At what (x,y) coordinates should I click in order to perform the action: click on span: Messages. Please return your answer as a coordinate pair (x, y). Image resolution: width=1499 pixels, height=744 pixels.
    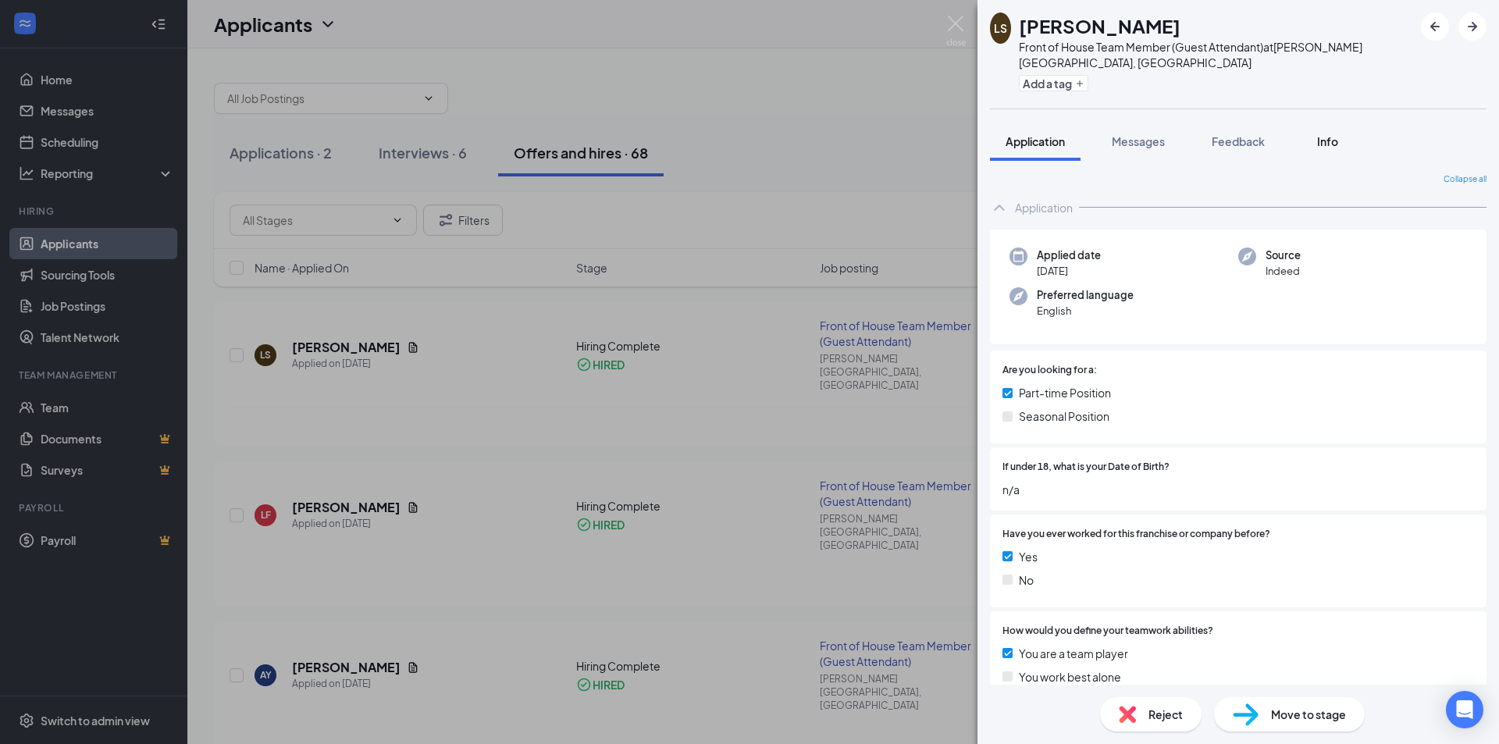
    Looking at the image, I should click on (1139, 141).